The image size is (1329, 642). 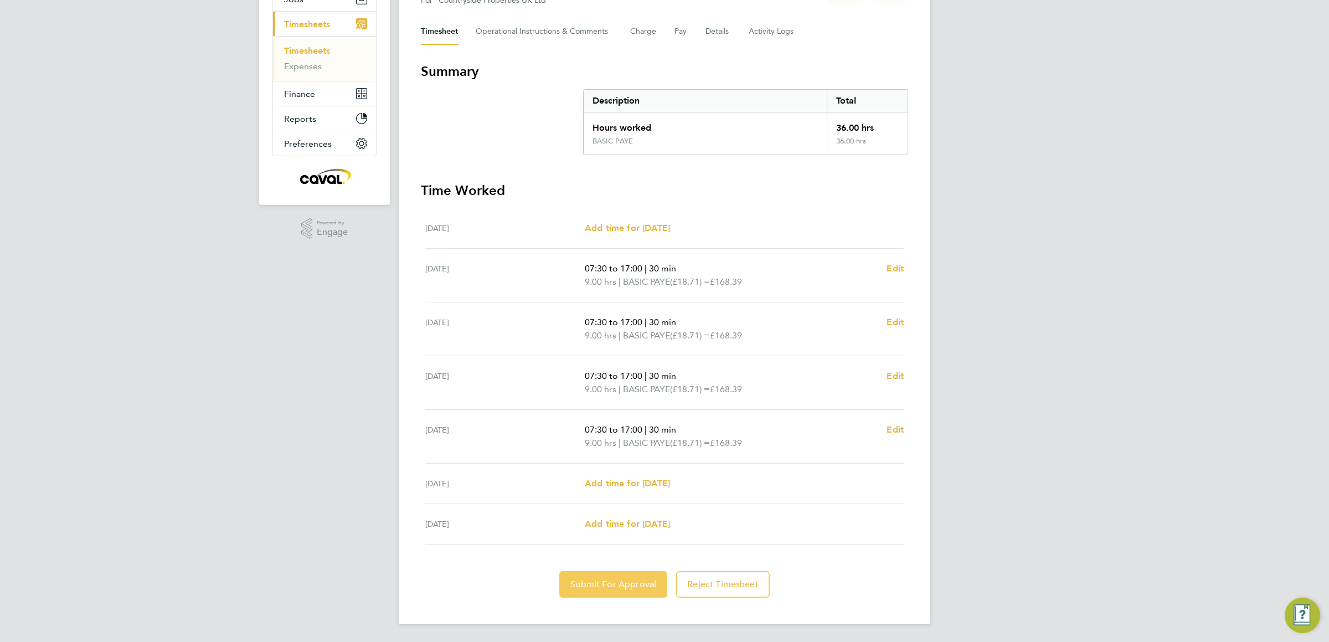 What do you see at coordinates (664, 190) in the screenshot?
I see `h3: Time Worked` at bounding box center [664, 190].